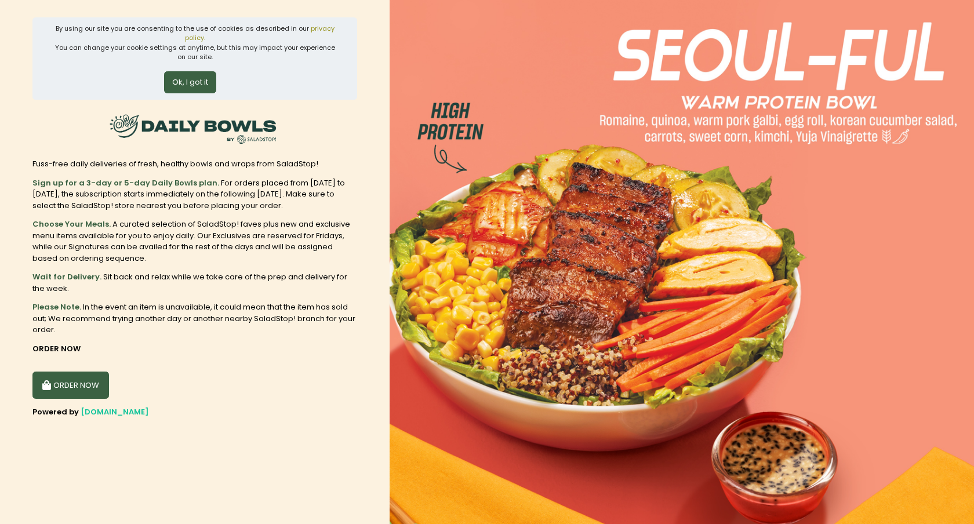 The width and height of the screenshot is (974, 524). Describe the element at coordinates (195, 43) in the screenshot. I see `div: By using our site you are consenting to the use of cookies as described in our You can change you...` at that location.